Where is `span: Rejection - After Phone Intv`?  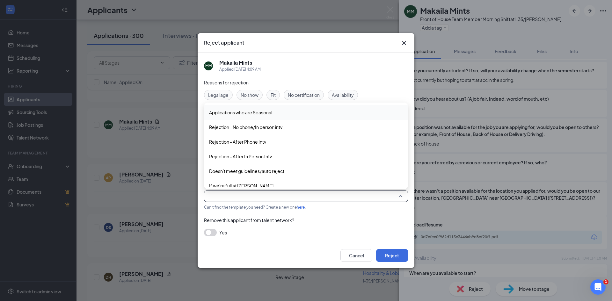
span: Rejection - After Phone Intv is located at coordinates (237, 142).